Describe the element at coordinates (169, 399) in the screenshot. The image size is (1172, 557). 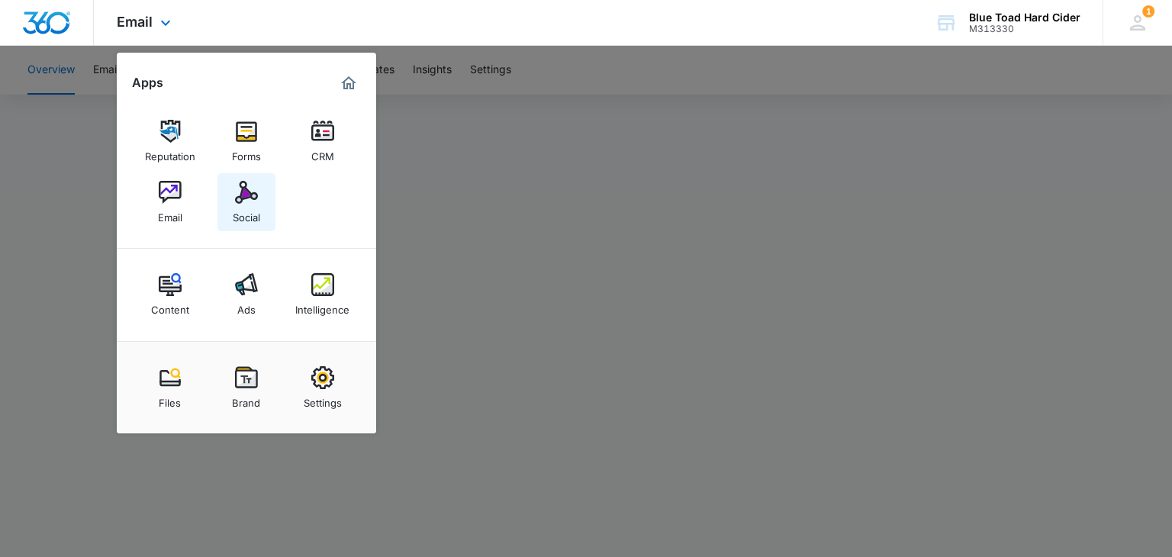
I see `div: Files` at that location.